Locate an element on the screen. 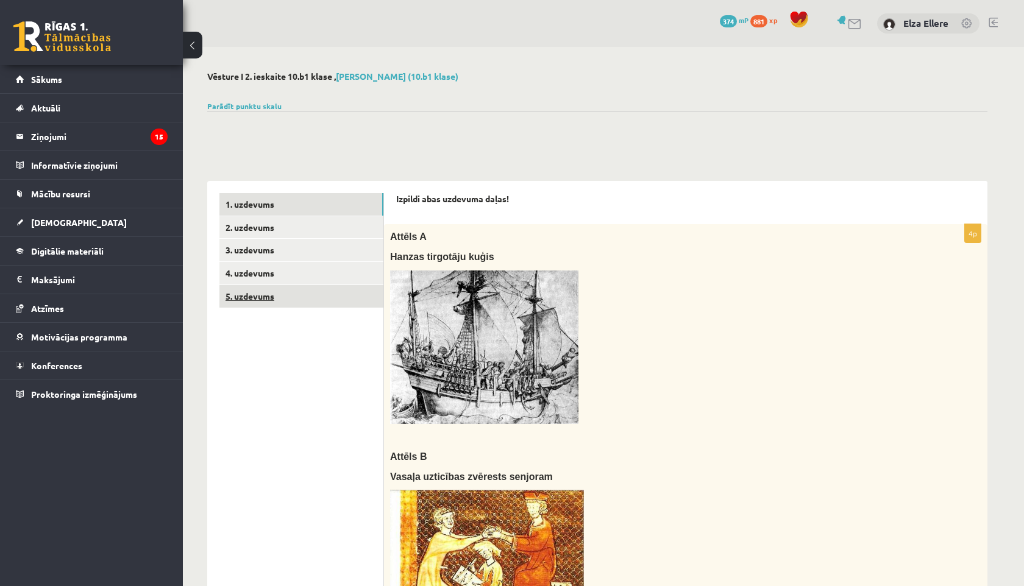 This screenshot has height=586, width=1024. span: 881 is located at coordinates (759, 21).